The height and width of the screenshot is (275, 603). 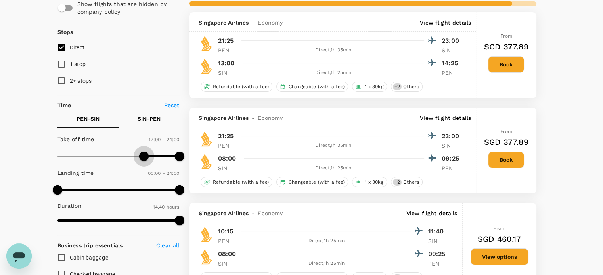 What do you see at coordinates (78, 64) in the screenshot?
I see `span: 1 stop` at bounding box center [78, 64].